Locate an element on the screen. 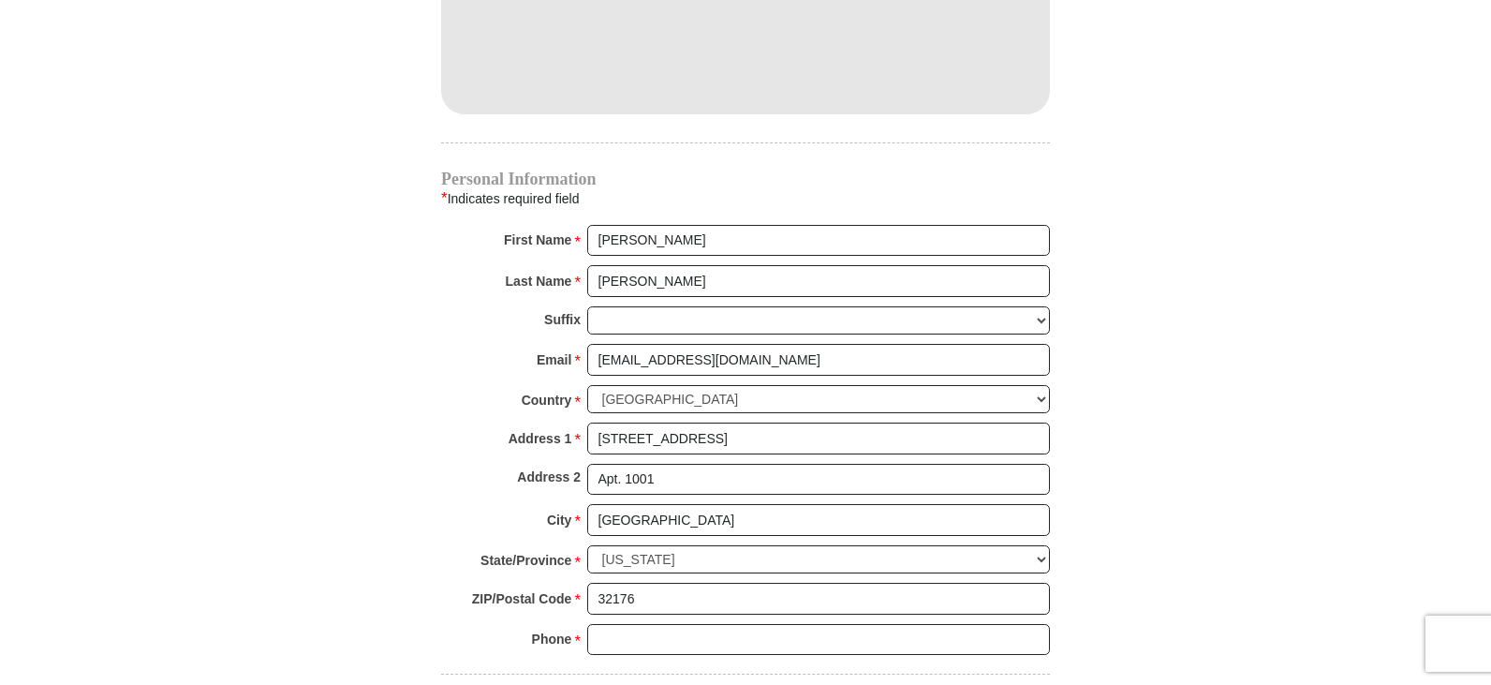  strong: Address 1 is located at coordinates (541, 438).